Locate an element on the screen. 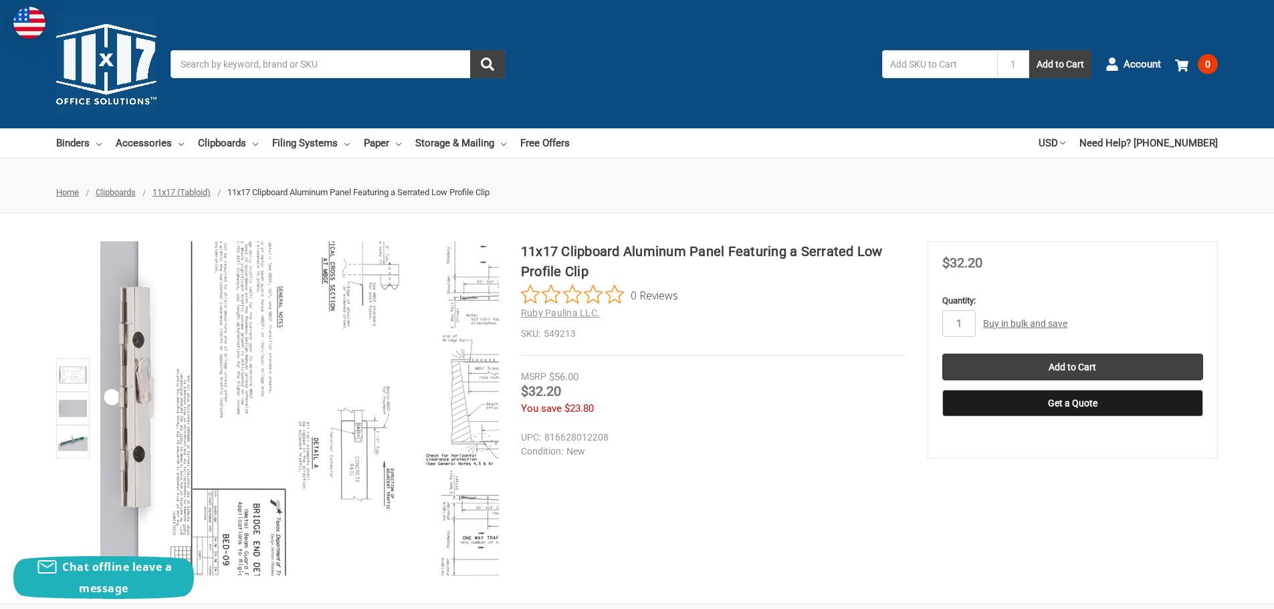  a: Free Offers is located at coordinates (545, 143).